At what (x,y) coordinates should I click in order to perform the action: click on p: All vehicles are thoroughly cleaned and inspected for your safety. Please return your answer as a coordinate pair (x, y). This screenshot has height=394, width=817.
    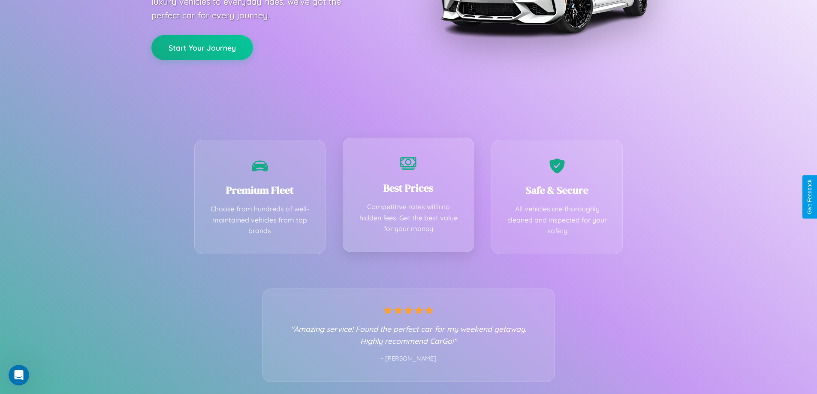
    Looking at the image, I should click on (557, 220).